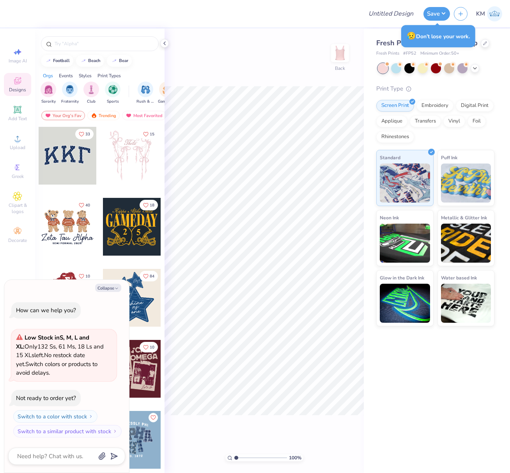 This screenshot has height=473, width=510. What do you see at coordinates (152, 134) in the screenshot?
I see `span: 15` at bounding box center [152, 134].